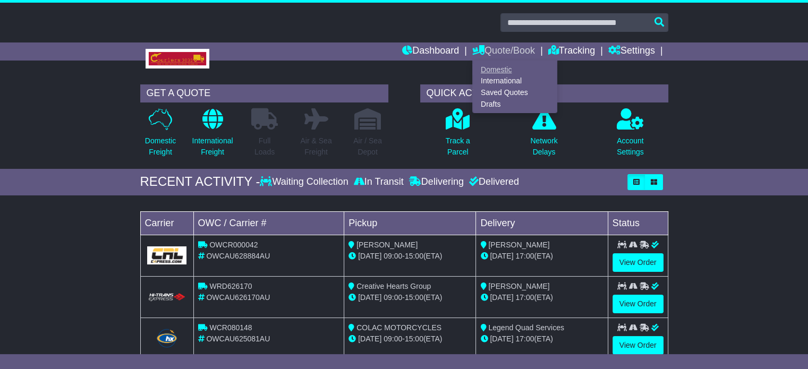  Describe the element at coordinates (542, 223) in the screenshot. I see `td: Delivery` at that location.